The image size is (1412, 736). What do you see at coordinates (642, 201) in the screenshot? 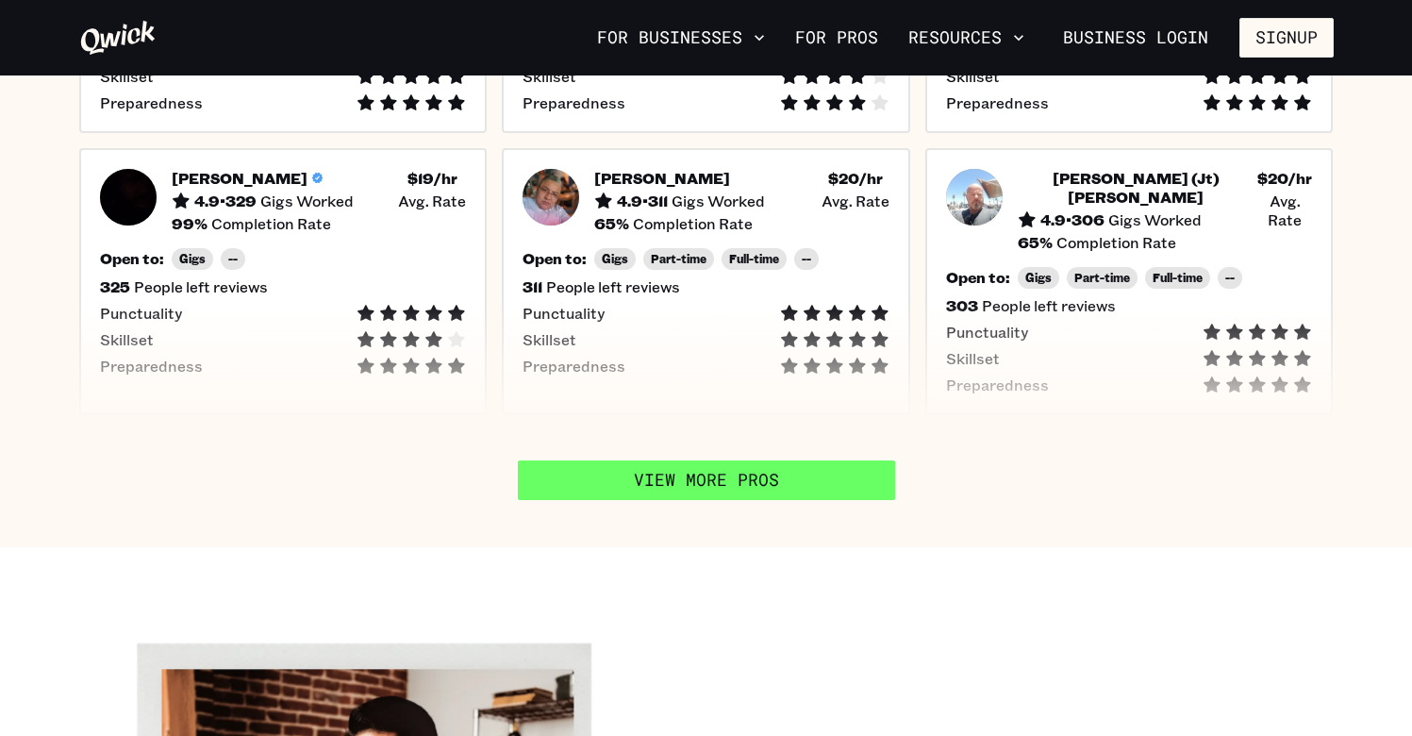
I see `h5: 4.9 • 311` at bounding box center [642, 201].